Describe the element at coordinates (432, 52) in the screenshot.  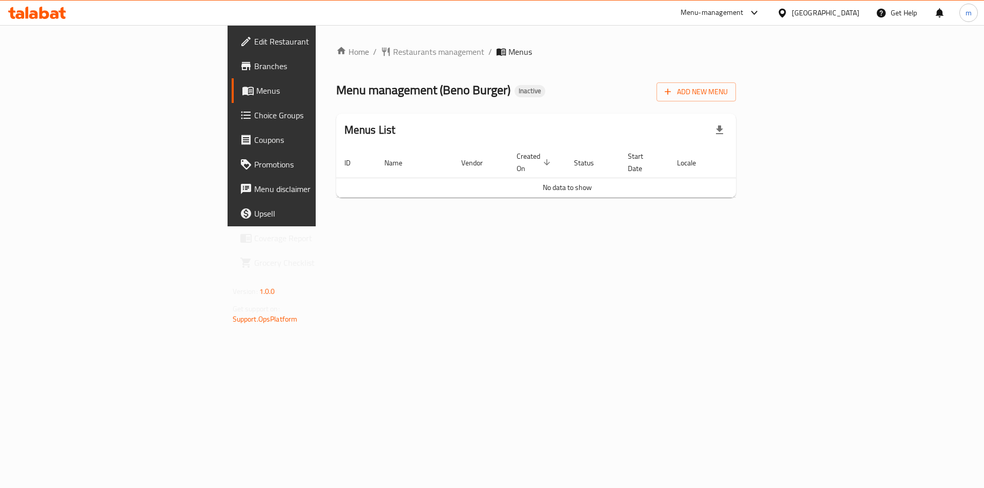
I see `a: Restaurants management` at that location.